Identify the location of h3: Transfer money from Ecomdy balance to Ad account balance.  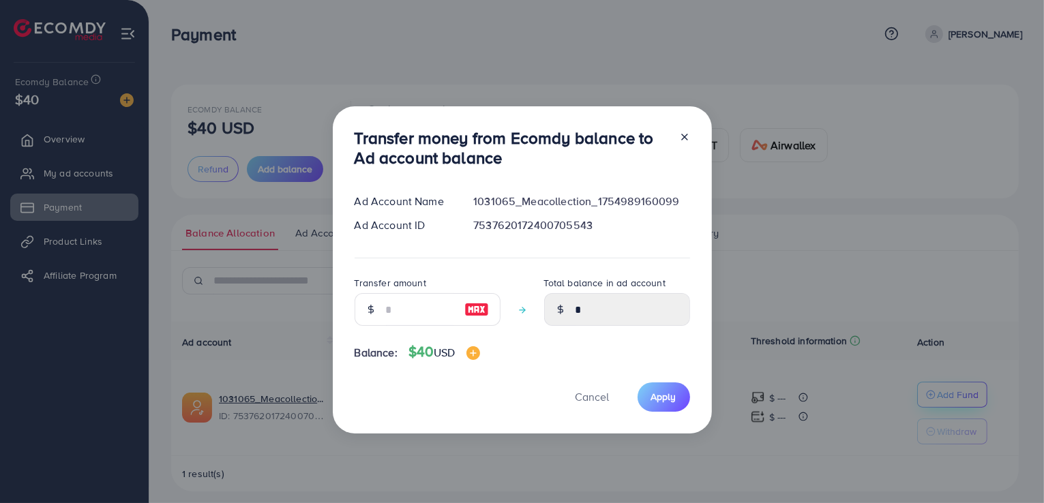
(511, 148).